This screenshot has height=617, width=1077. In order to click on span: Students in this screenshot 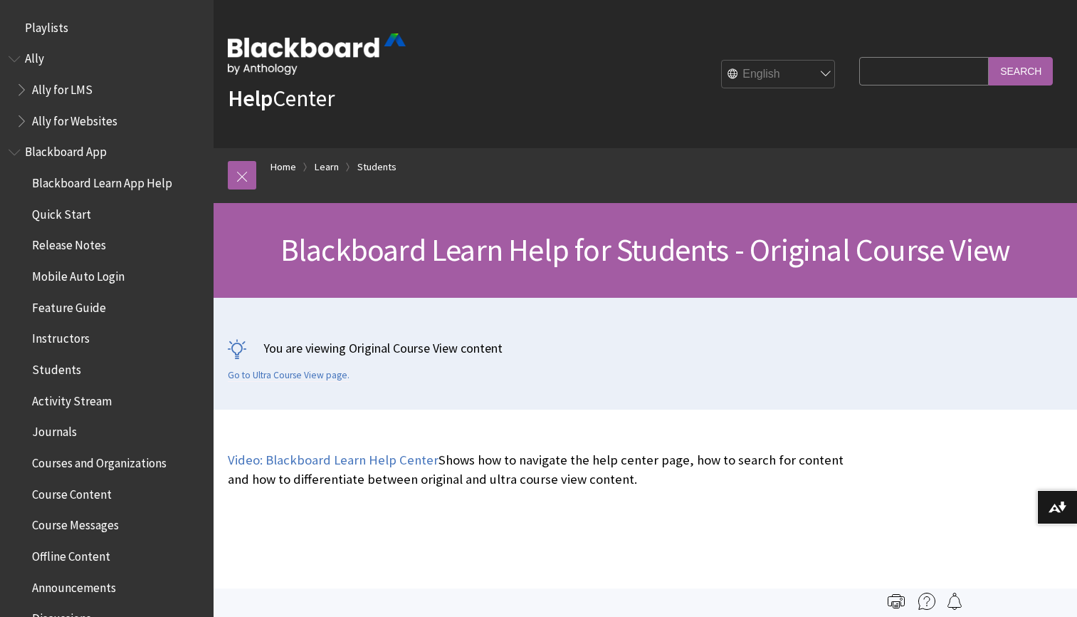, I will do `click(56, 367)`.